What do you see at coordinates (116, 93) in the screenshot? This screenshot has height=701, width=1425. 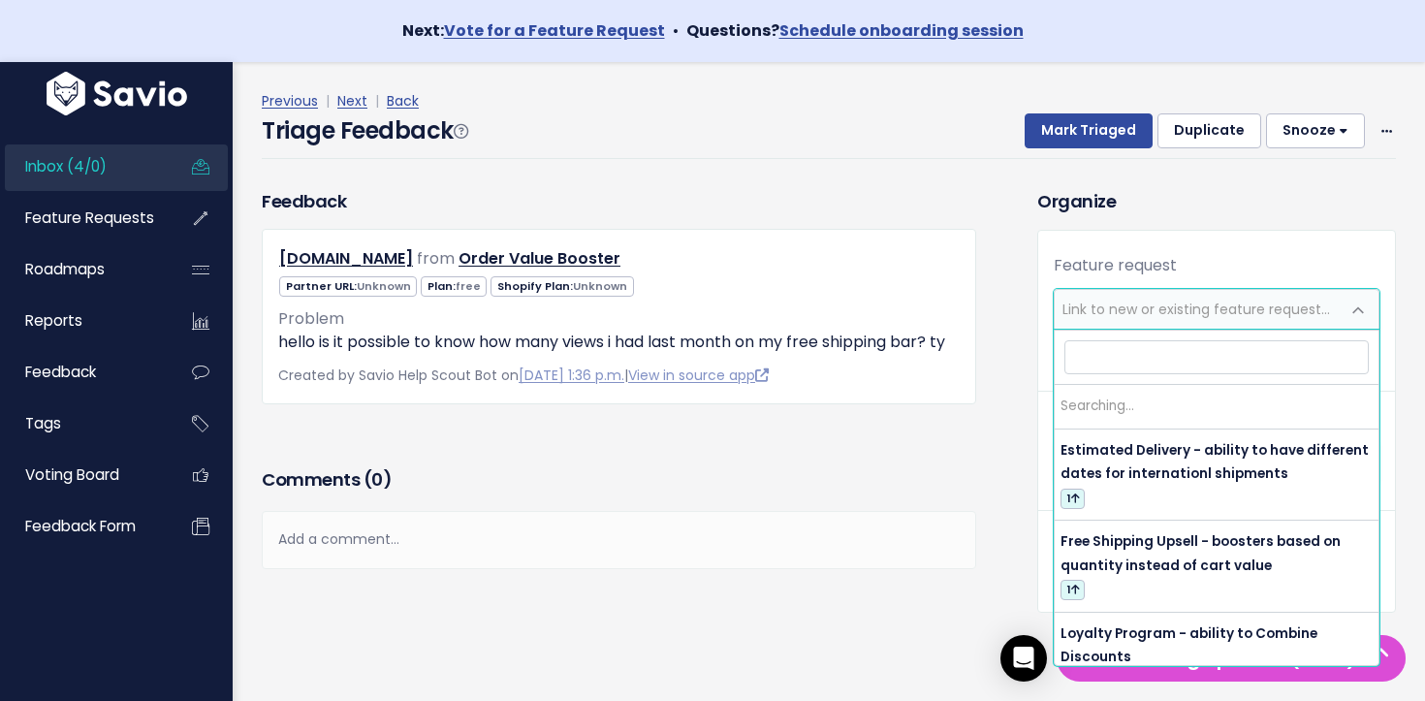 I see `img: logo-white.9d6f32f41409.svg` at bounding box center [116, 93].